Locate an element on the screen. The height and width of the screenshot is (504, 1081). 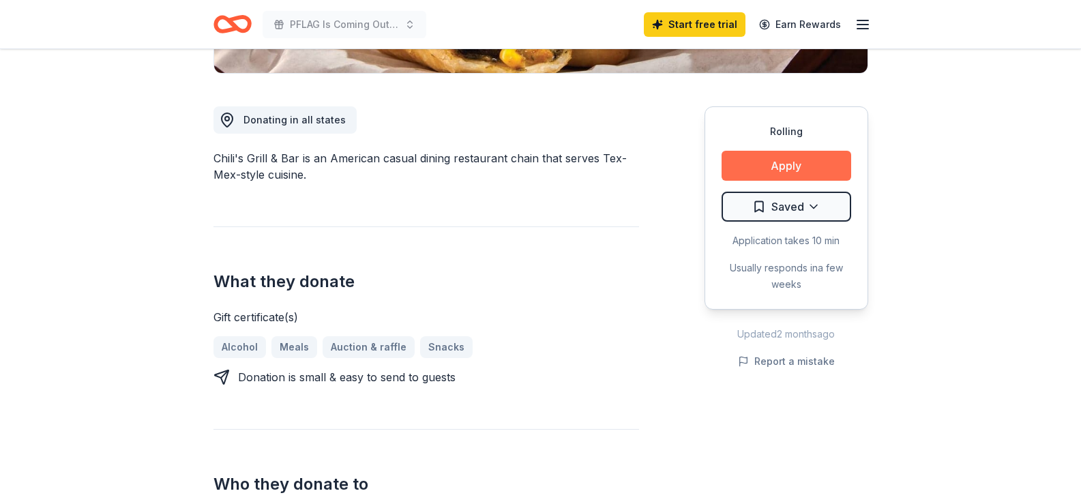
div: Rolling is located at coordinates (786, 132).